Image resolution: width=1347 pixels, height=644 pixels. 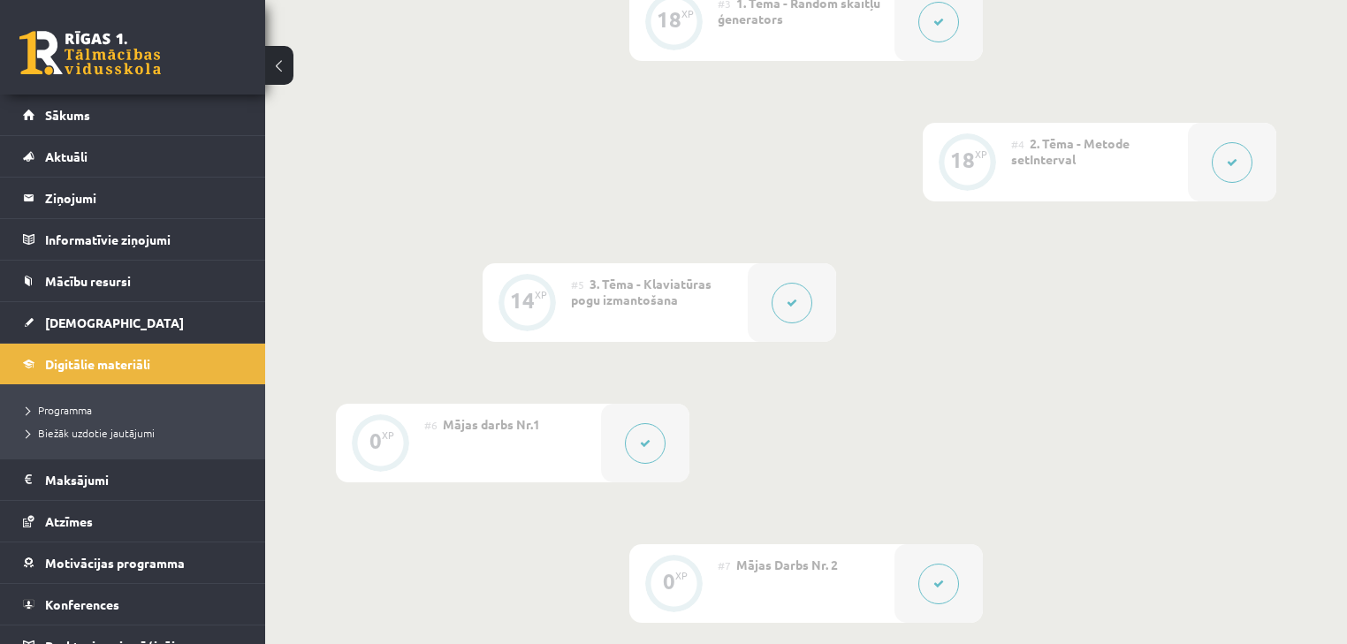 What do you see at coordinates (115, 563) in the screenshot?
I see `span: Motivācijas programma` at bounding box center [115, 563].